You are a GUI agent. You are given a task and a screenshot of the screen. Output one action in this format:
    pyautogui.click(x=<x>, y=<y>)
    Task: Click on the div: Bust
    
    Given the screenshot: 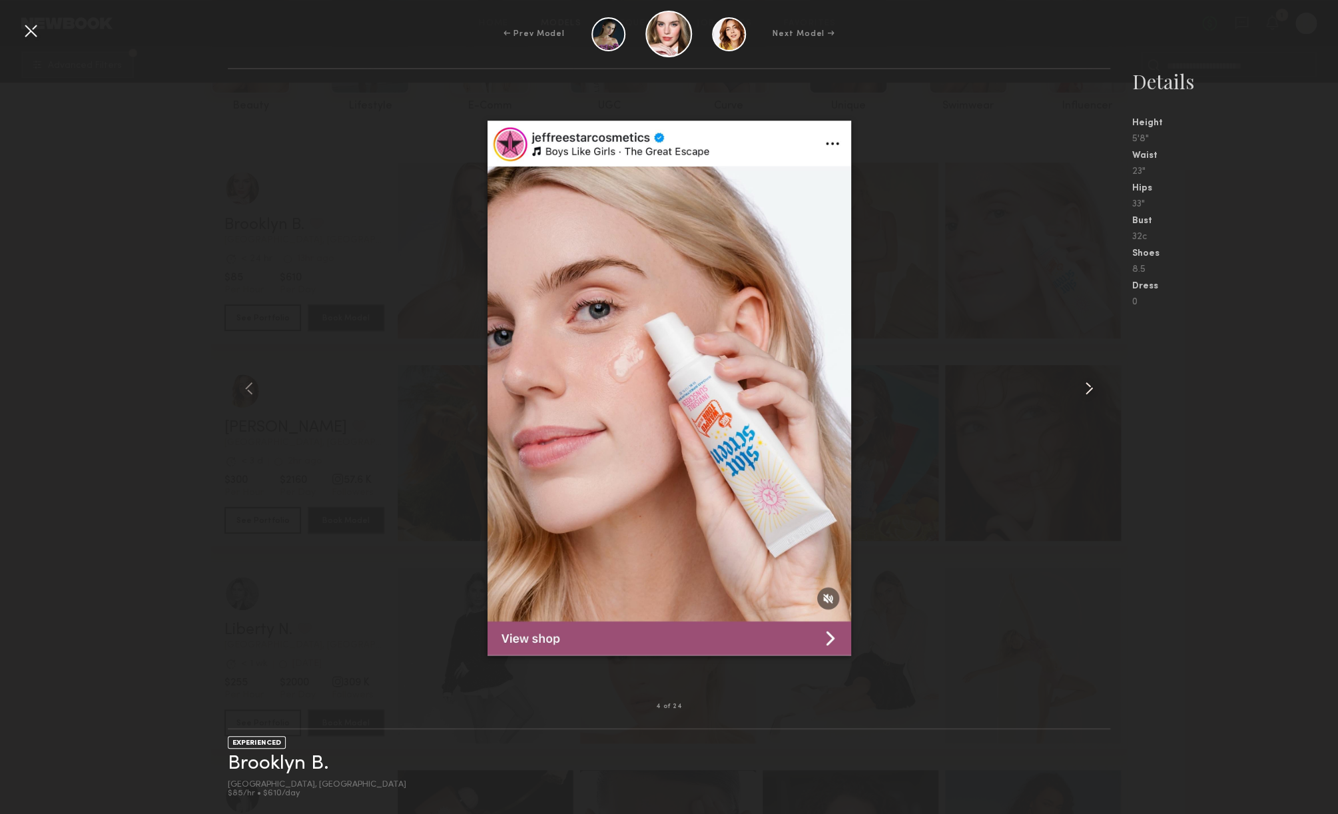 What is the action you would take?
    pyautogui.click(x=1235, y=221)
    